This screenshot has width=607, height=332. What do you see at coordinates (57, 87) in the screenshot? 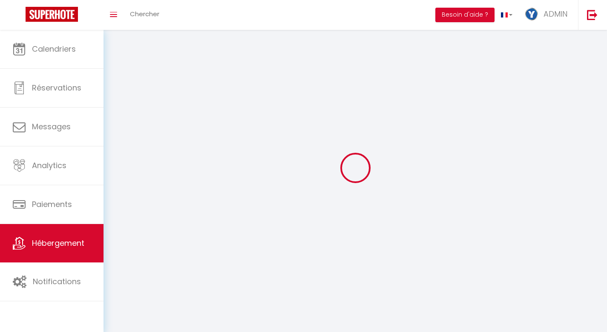
I see `span: Réservations` at bounding box center [57, 87].